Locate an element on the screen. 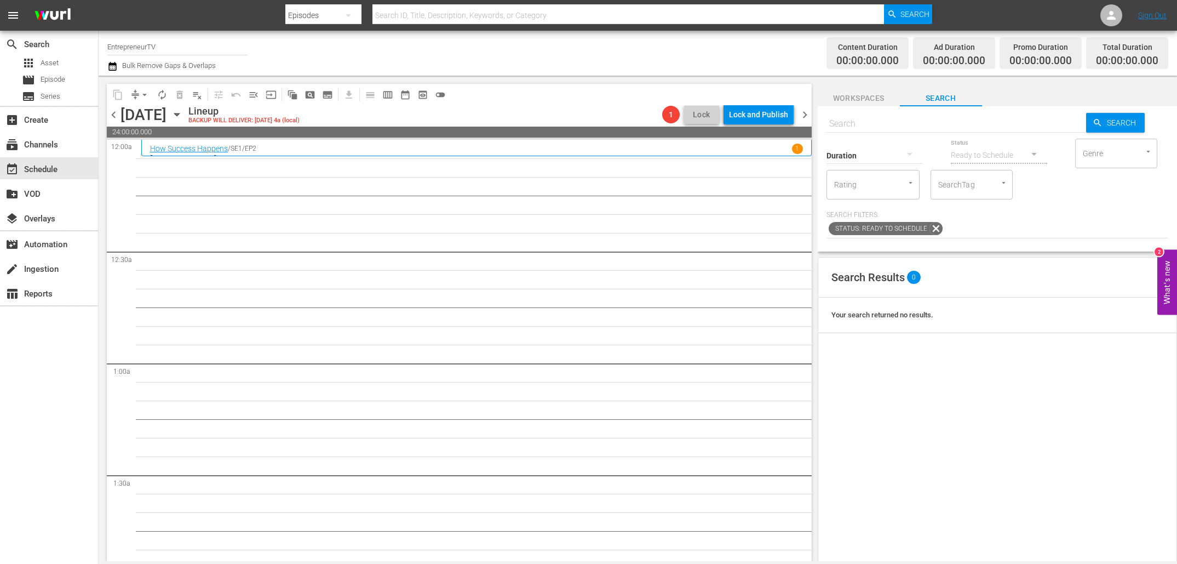 The width and height of the screenshot is (1177, 564). img: ans4CAIJ8jUAAAAAAAAAAAAAAAAAAAAAAAAgQb4GAAAAAAAAAAAAAAAAAAAAAAAAJMjXAAAAAAAAAAAAAAAAAAAAAAAAgAT5G... is located at coordinates (53, 15).